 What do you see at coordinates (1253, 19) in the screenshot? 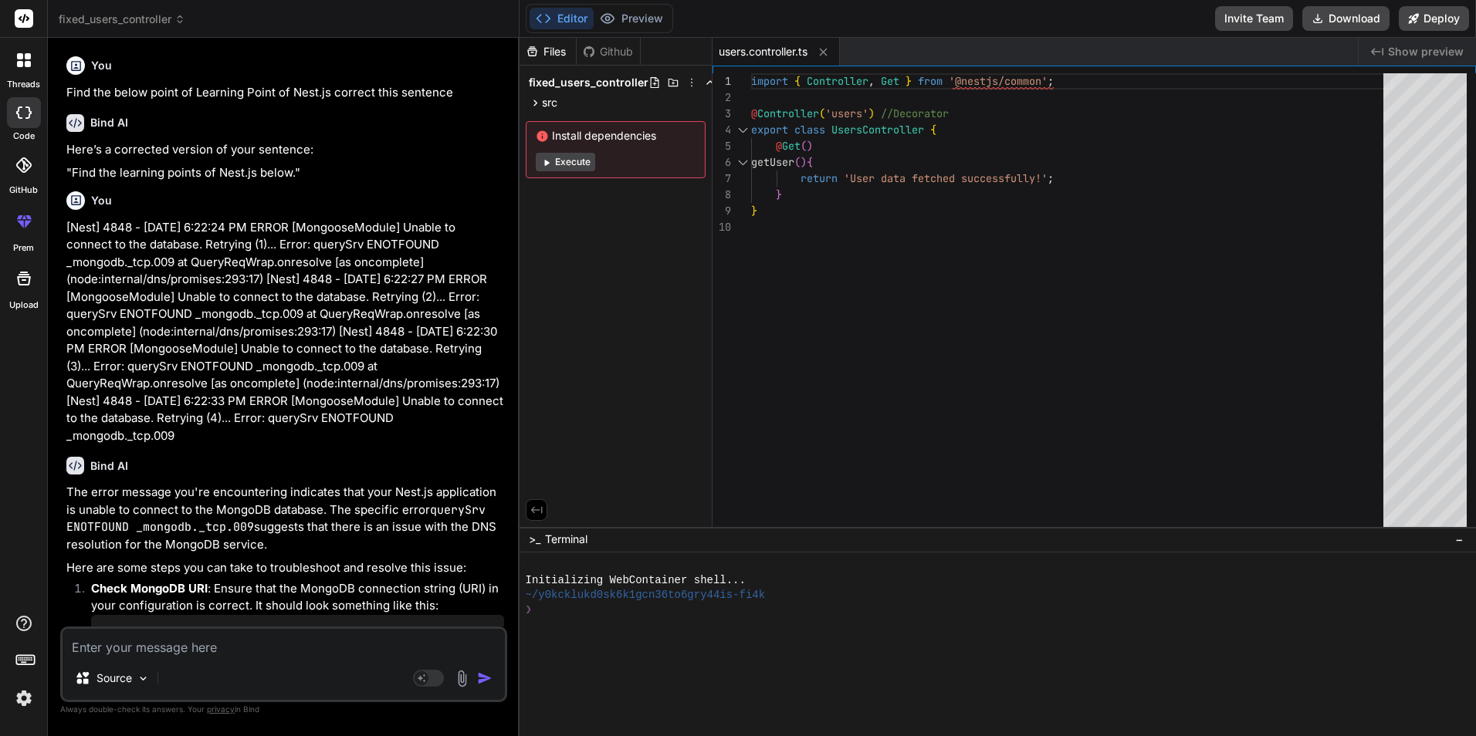
I see `button: Invite Team` at bounding box center [1253, 19].